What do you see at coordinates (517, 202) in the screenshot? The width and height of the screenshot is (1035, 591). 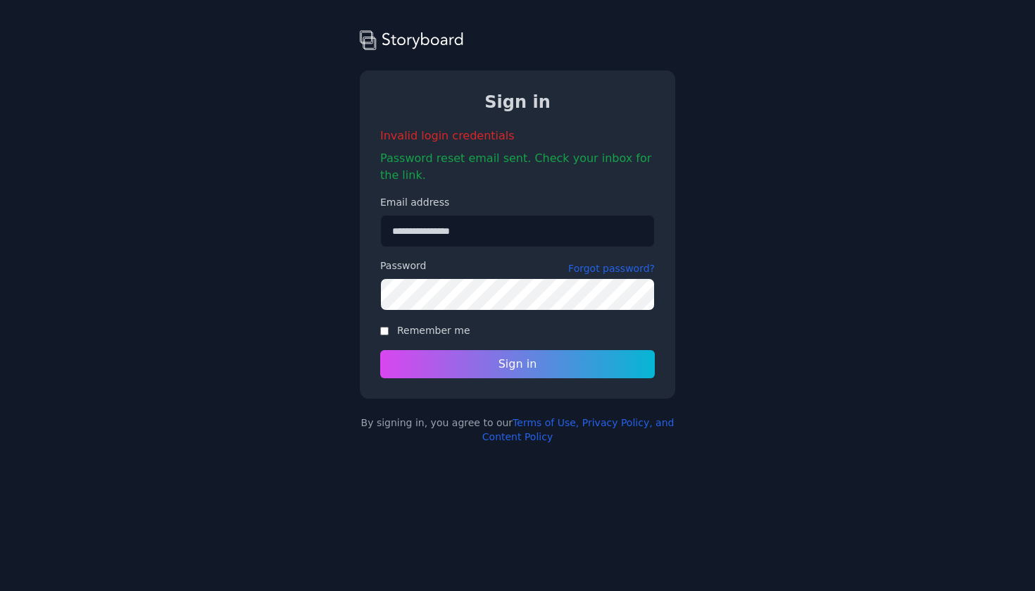 I see `label: Email address` at bounding box center [517, 202].